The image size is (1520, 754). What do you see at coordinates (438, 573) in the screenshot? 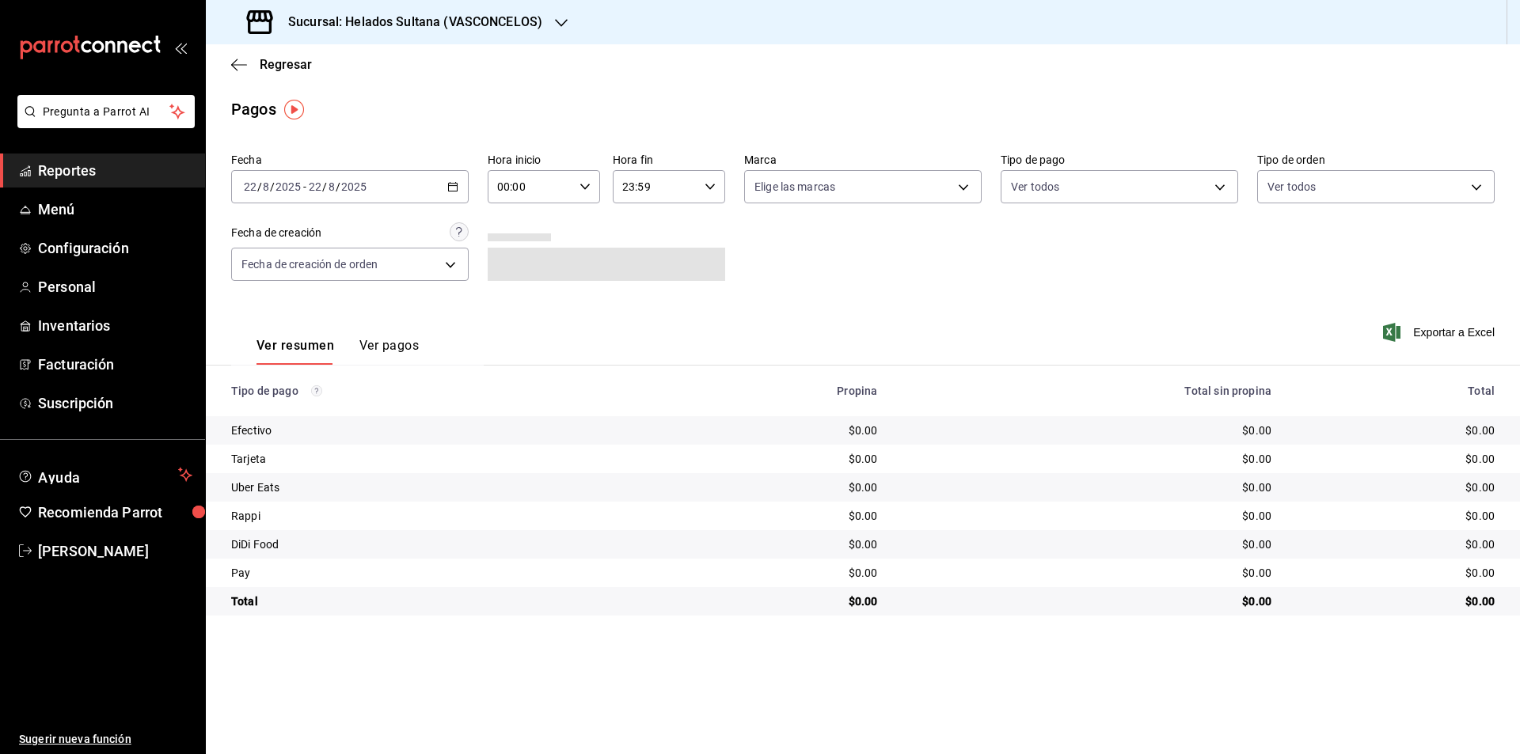
I see `div: Pay` at bounding box center [438, 573].